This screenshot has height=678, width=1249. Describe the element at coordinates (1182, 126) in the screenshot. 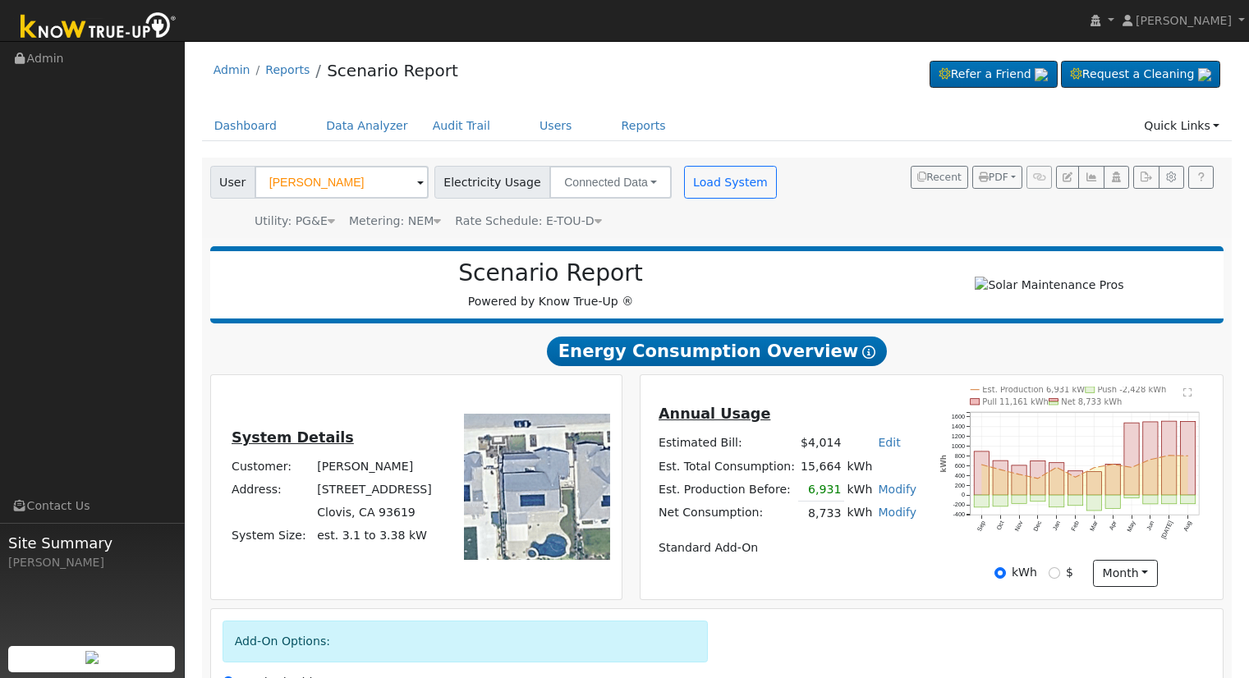

I see `a: Quick Links` at that location.